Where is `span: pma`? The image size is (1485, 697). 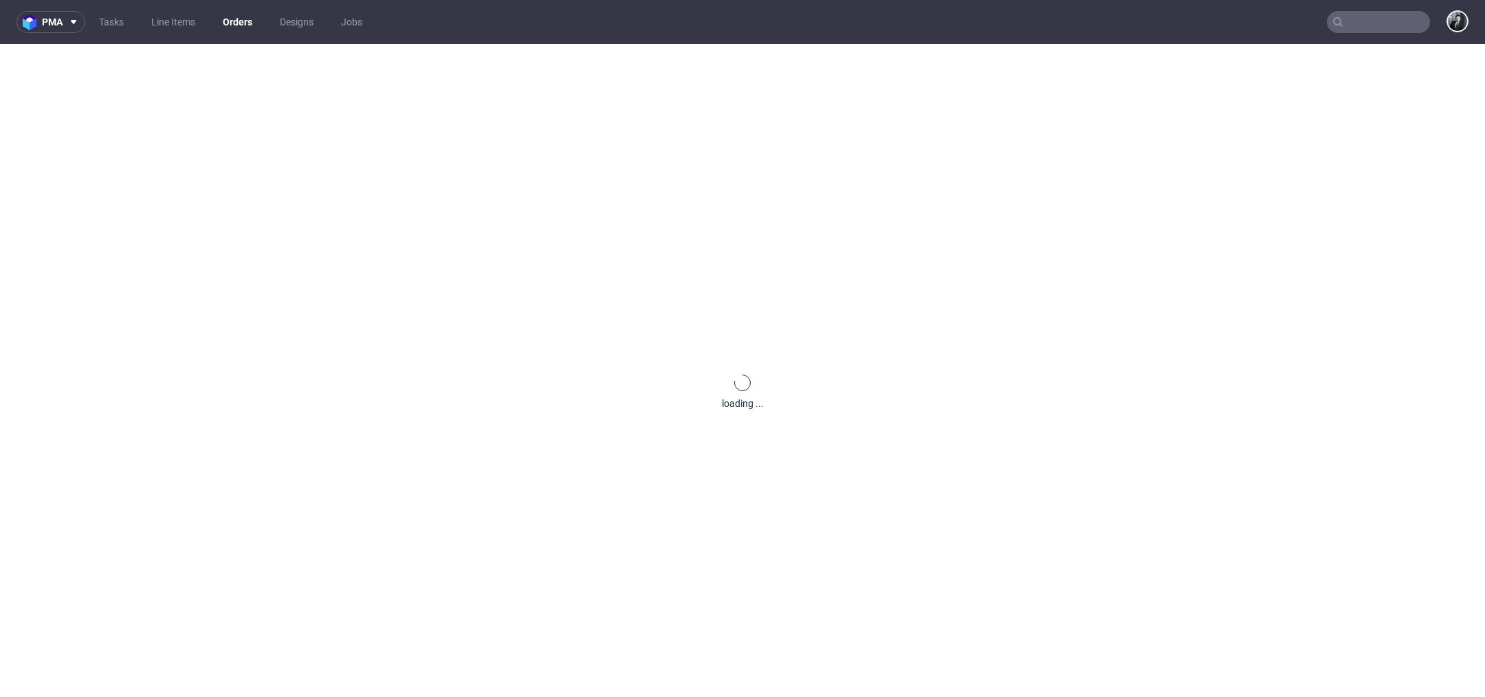
span: pma is located at coordinates (52, 22).